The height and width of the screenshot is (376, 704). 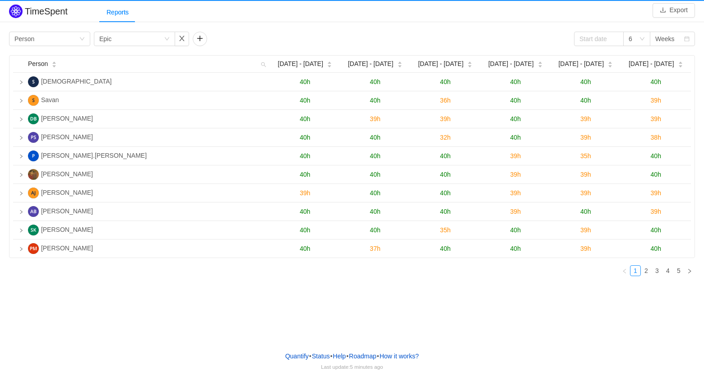 What do you see at coordinates (674, 10) in the screenshot?
I see `button: icon: downloadExport` at bounding box center [674, 10].